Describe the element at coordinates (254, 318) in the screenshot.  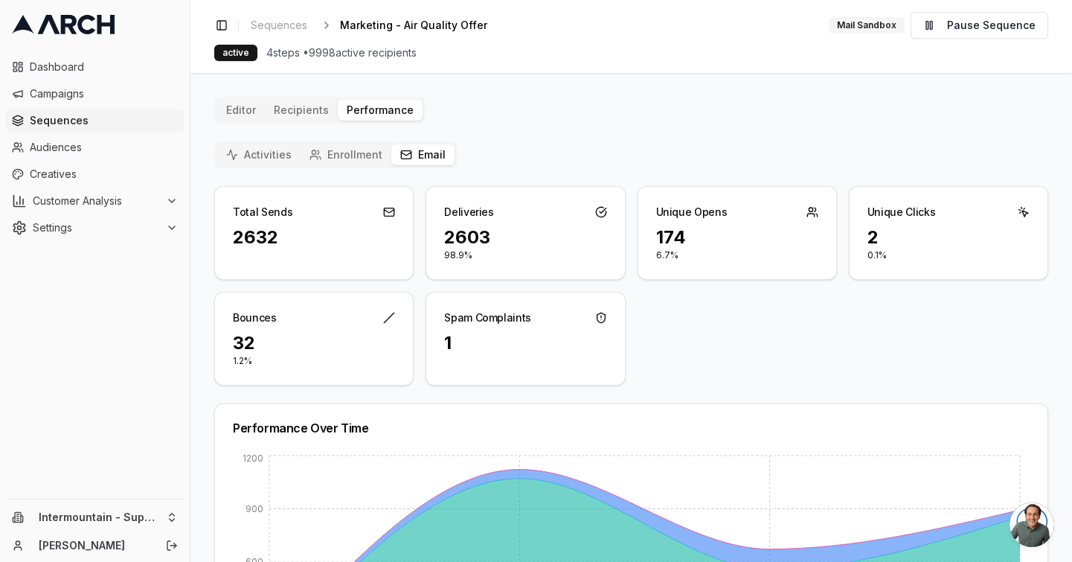
I see `div: Bounces` at that location.